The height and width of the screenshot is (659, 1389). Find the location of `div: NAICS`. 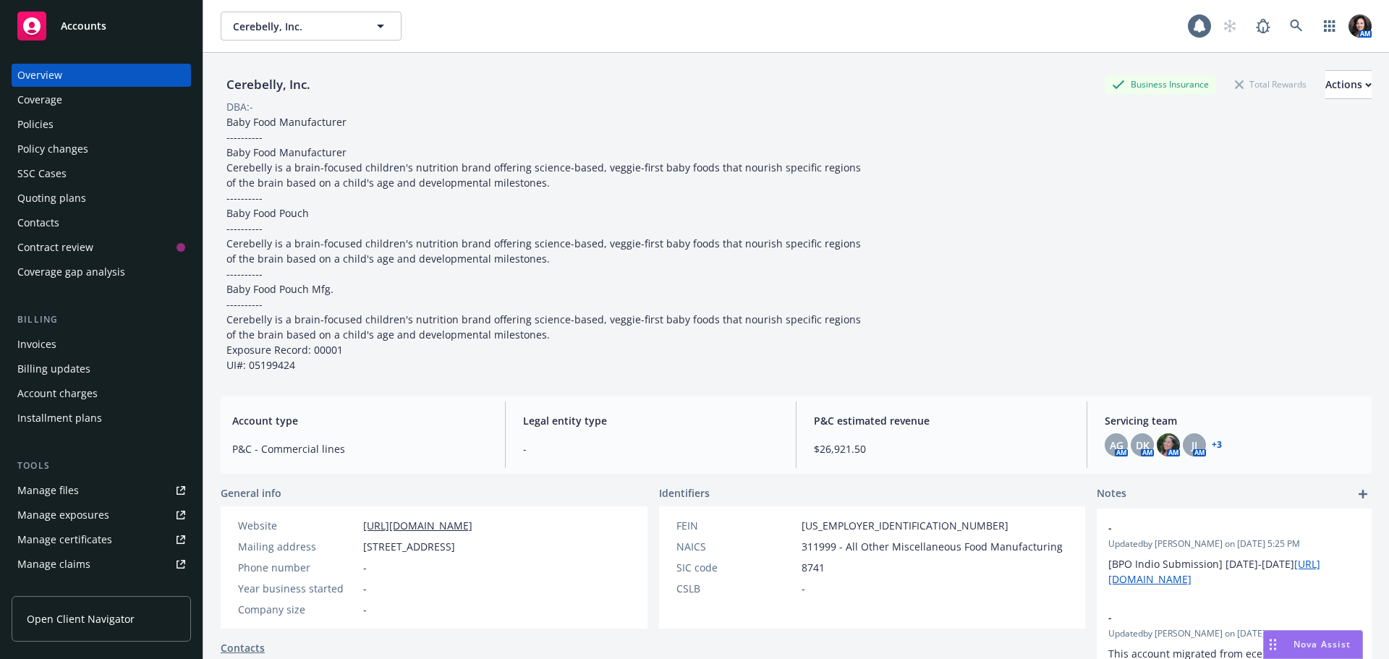

div: NAICS is located at coordinates (736, 546).